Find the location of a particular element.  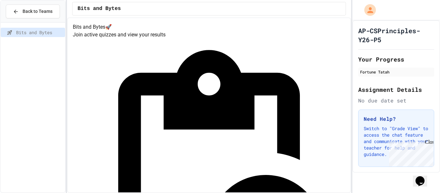

span: Back to Teams is located at coordinates (37, 11).